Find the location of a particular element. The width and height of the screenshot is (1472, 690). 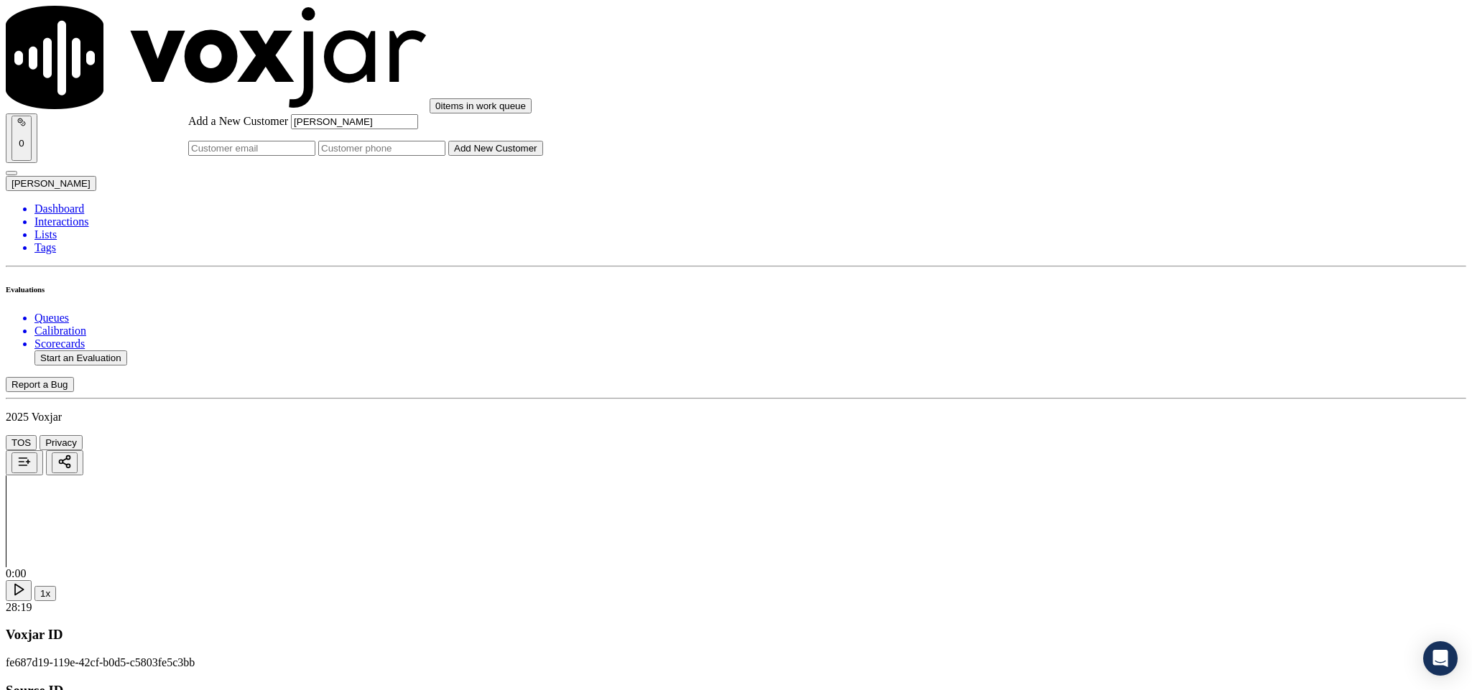

div: Open Intercom Messenger is located at coordinates (1440, 659).